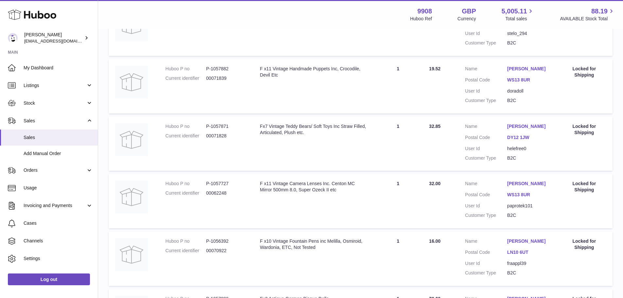  Describe the element at coordinates (528, 91) in the screenshot. I see `dd: doradoll` at that location.